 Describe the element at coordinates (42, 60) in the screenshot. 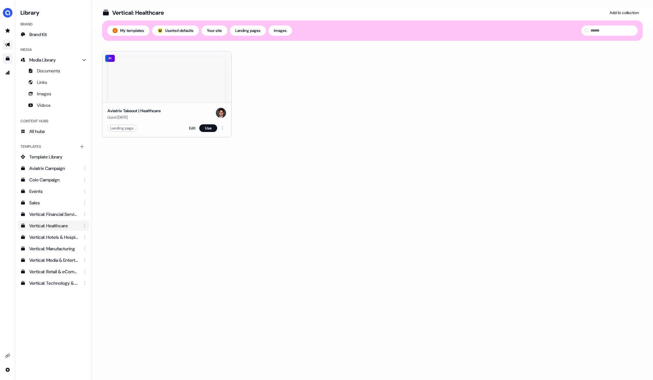

I see `span: Media Library` at that location.